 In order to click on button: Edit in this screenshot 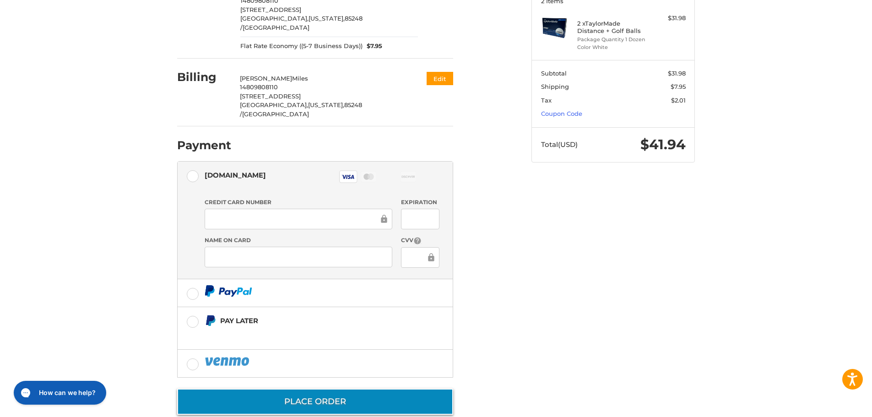, I will do `click(440, 78)`.